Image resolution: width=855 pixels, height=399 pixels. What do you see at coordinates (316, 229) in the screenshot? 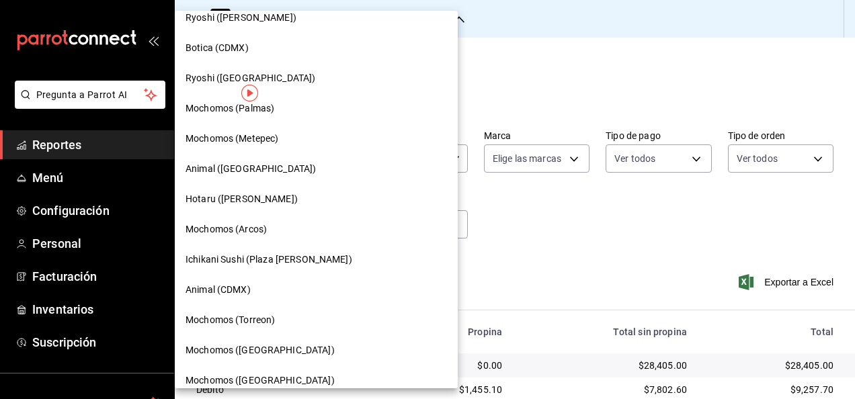
I see `div: Mochomos (Arcos)` at bounding box center [316, 229].